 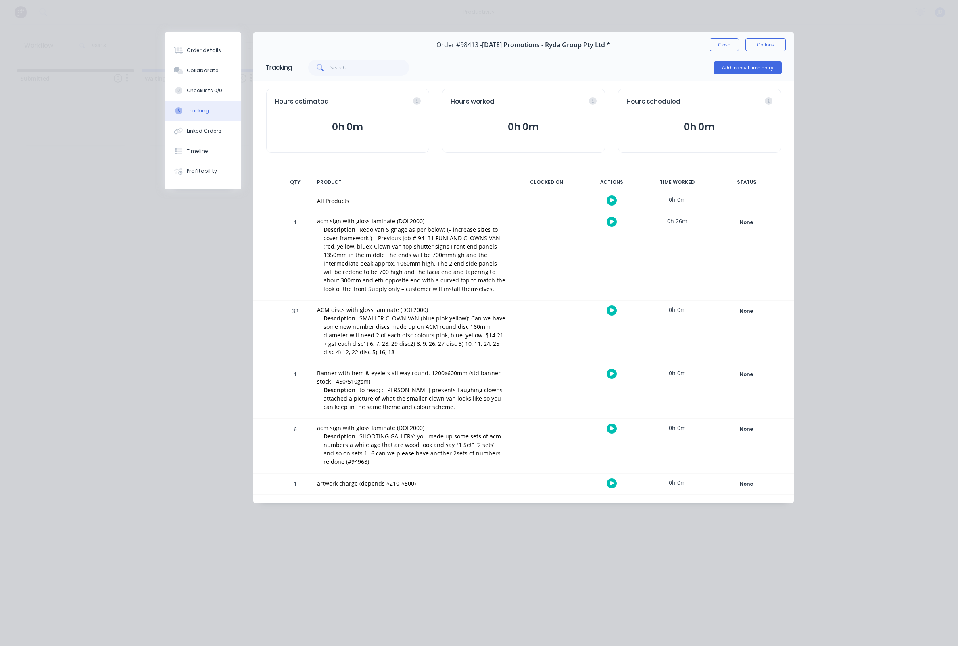 What do you see at coordinates (412, 182) in the screenshot?
I see `div: PRODUCT` at bounding box center [412, 182].